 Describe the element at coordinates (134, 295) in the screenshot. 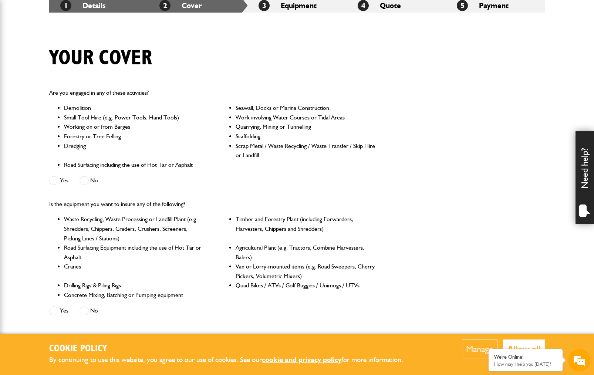

I see `li: Concrete Mixing, Batching or Pumping equipment` at that location.